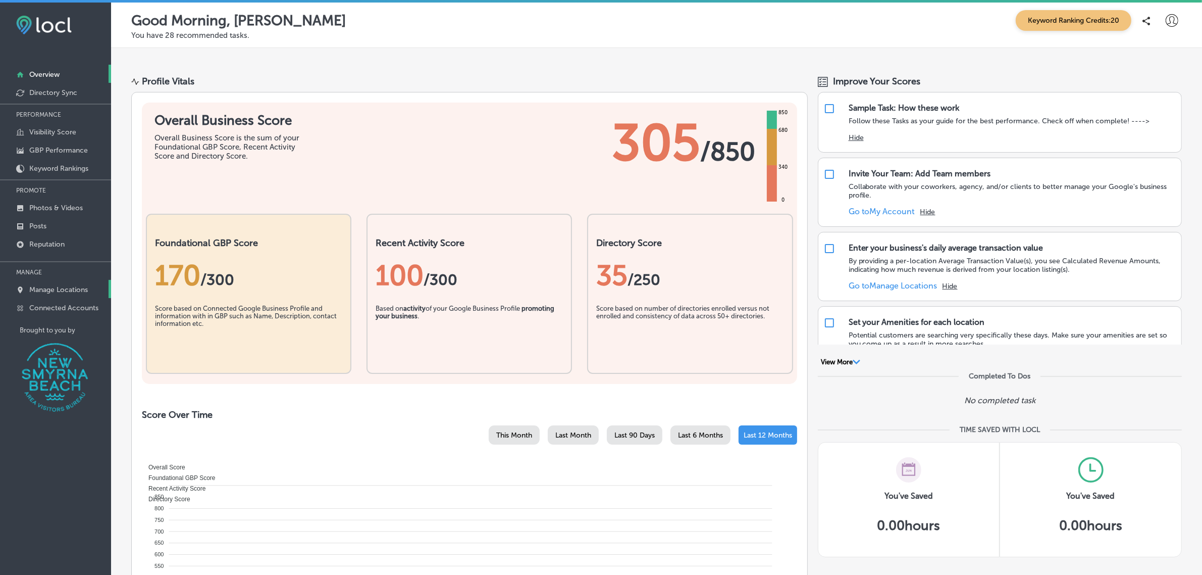 Image resolution: width=1202 pixels, height=575 pixels. What do you see at coordinates (946, 247) in the screenshot?
I see `div: Enter your business's daily average transaction value` at bounding box center [946, 247].